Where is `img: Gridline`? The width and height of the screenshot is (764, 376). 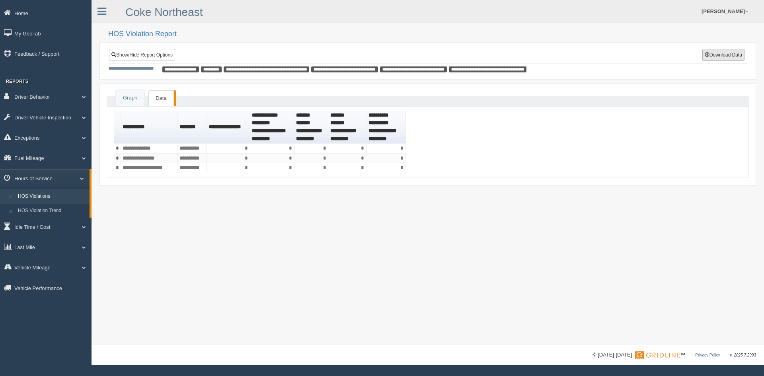
img: Gridline is located at coordinates (657, 355).